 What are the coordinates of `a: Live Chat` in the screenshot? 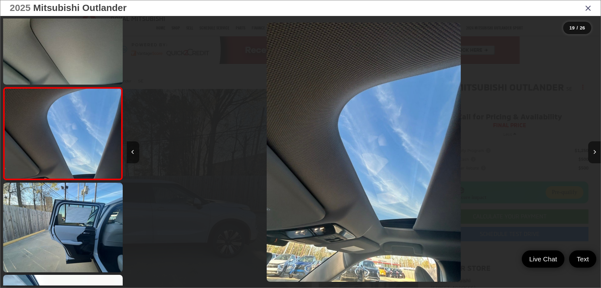 It's located at (543, 258).